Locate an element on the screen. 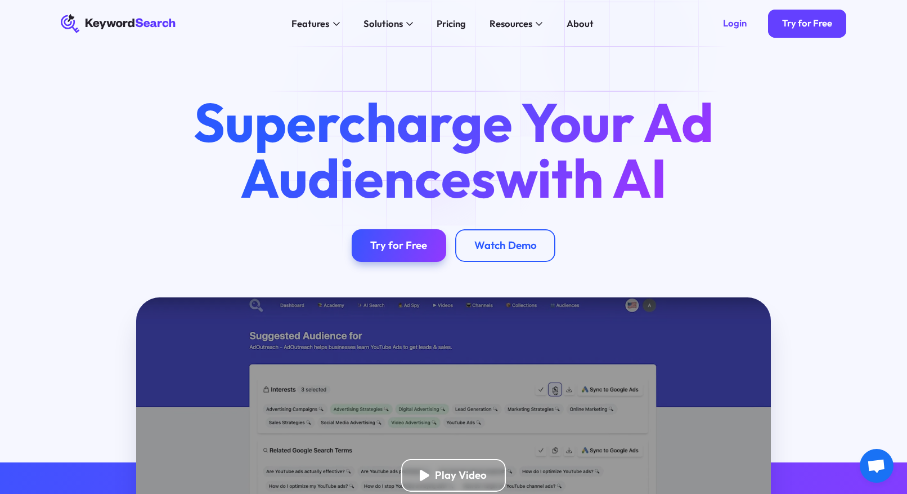  span: with AI is located at coordinates (581, 177).